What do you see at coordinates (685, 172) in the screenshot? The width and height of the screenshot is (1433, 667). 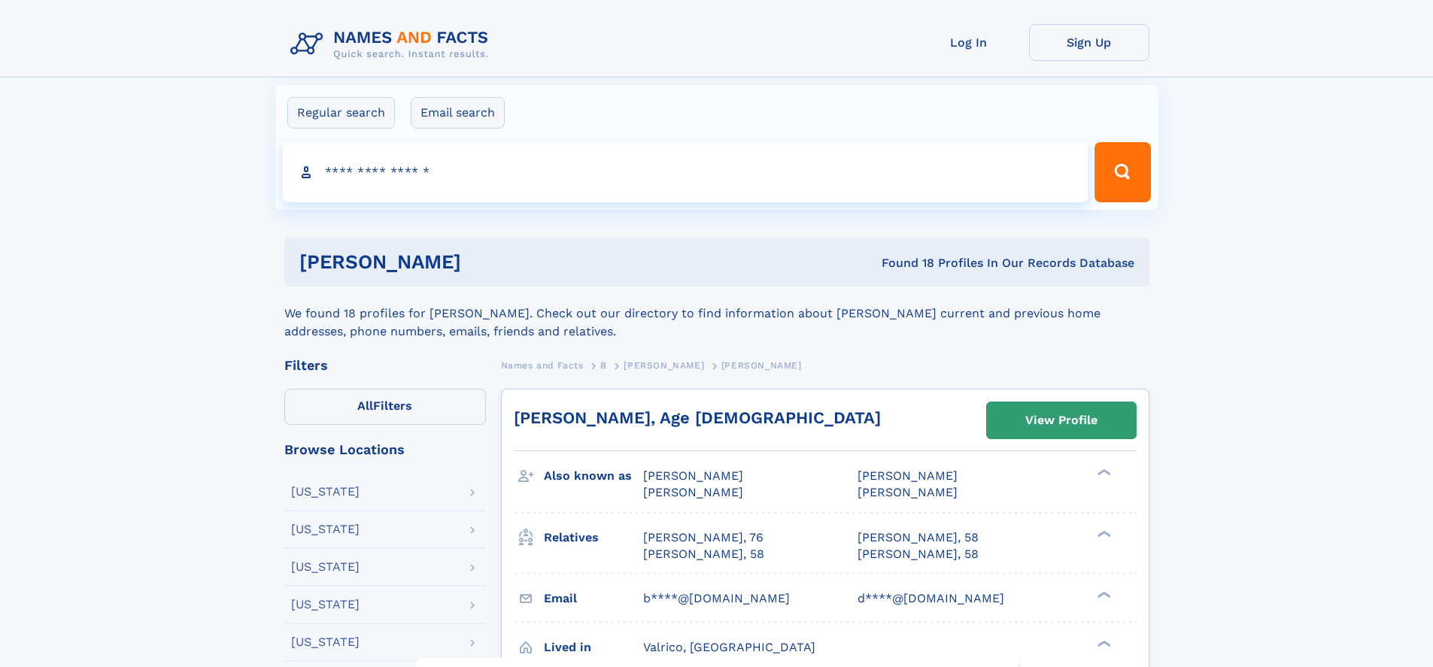 I see `input: search input` at bounding box center [685, 172].